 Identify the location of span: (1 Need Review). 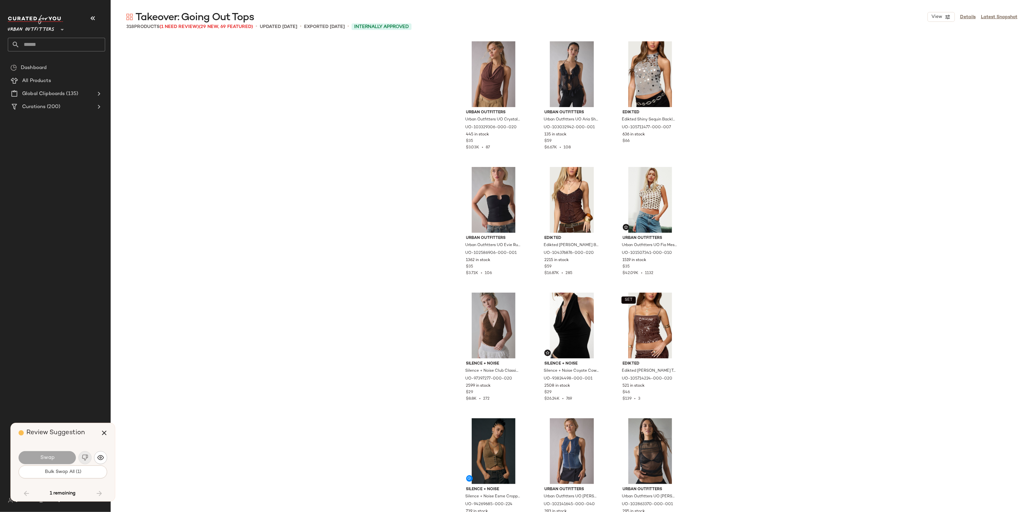
(179, 27).